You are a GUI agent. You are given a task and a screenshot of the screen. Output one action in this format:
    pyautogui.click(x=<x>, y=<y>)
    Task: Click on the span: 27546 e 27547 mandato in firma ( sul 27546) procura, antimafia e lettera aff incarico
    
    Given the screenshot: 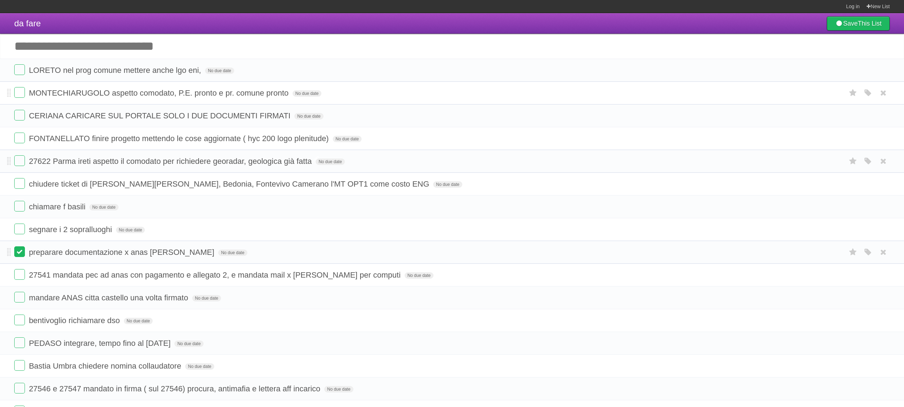 What is the action you would take?
    pyautogui.click(x=175, y=389)
    